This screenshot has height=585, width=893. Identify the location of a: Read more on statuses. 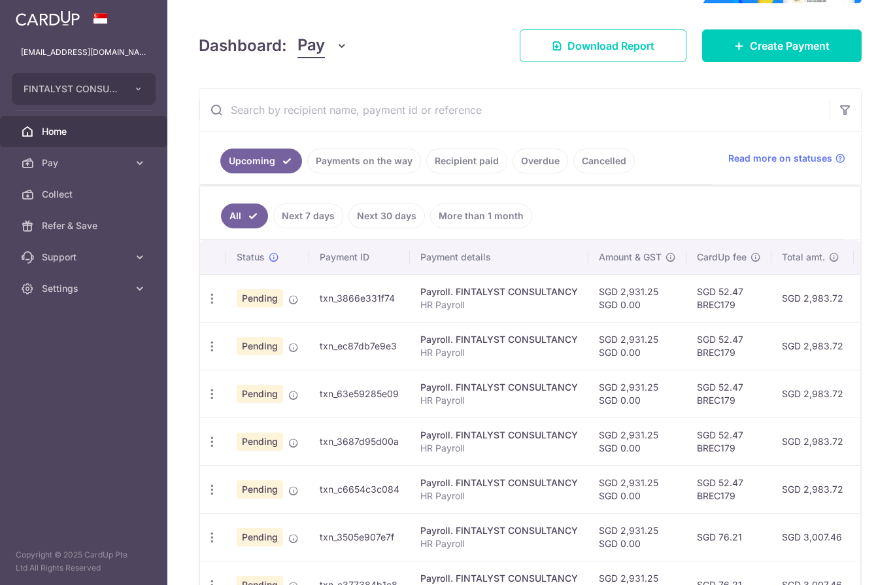
(787, 158).